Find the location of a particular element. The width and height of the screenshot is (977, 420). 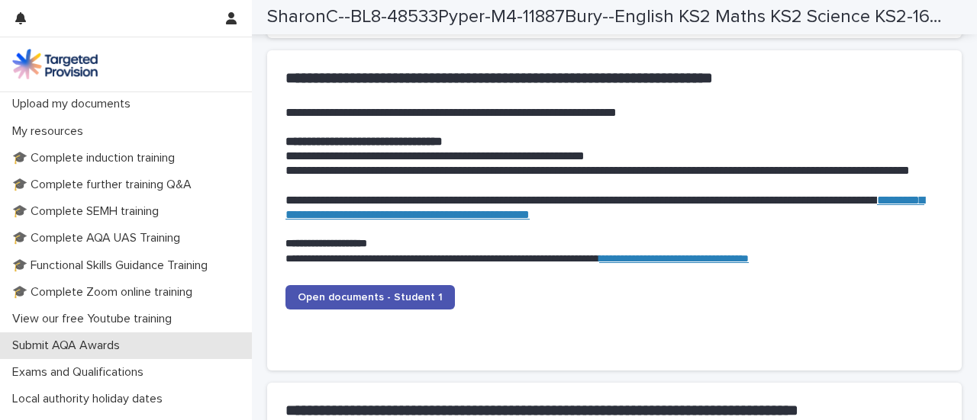

p: My resources is located at coordinates (50, 131).